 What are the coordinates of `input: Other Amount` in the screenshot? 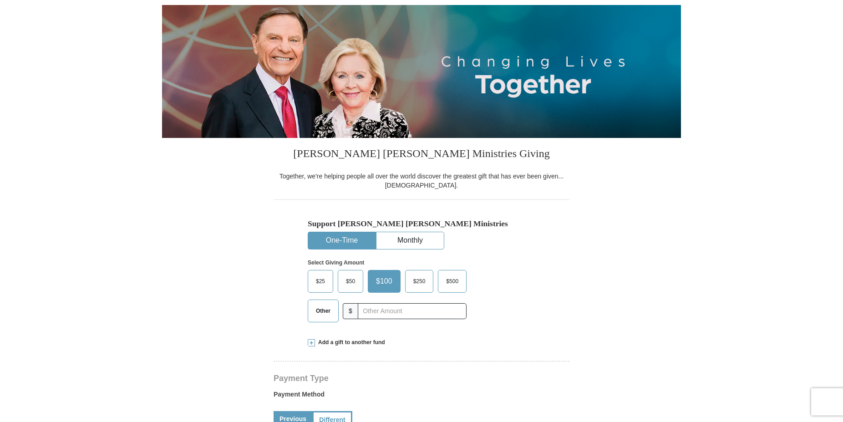 It's located at (412, 311).